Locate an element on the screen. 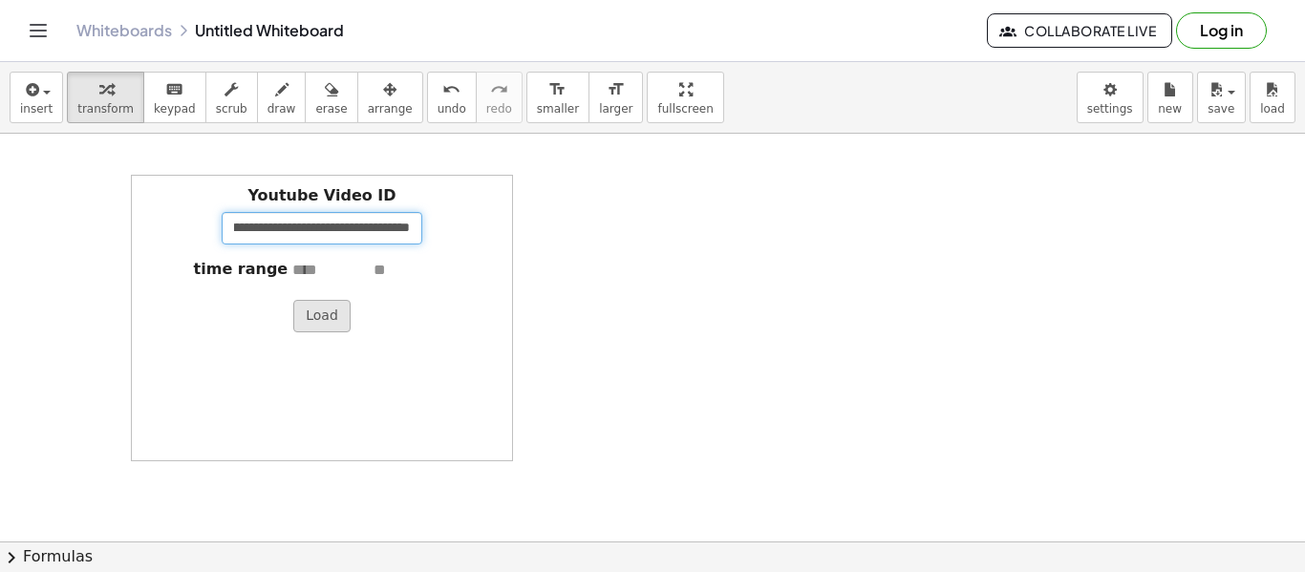  button: fullscreen is located at coordinates (685, 97).